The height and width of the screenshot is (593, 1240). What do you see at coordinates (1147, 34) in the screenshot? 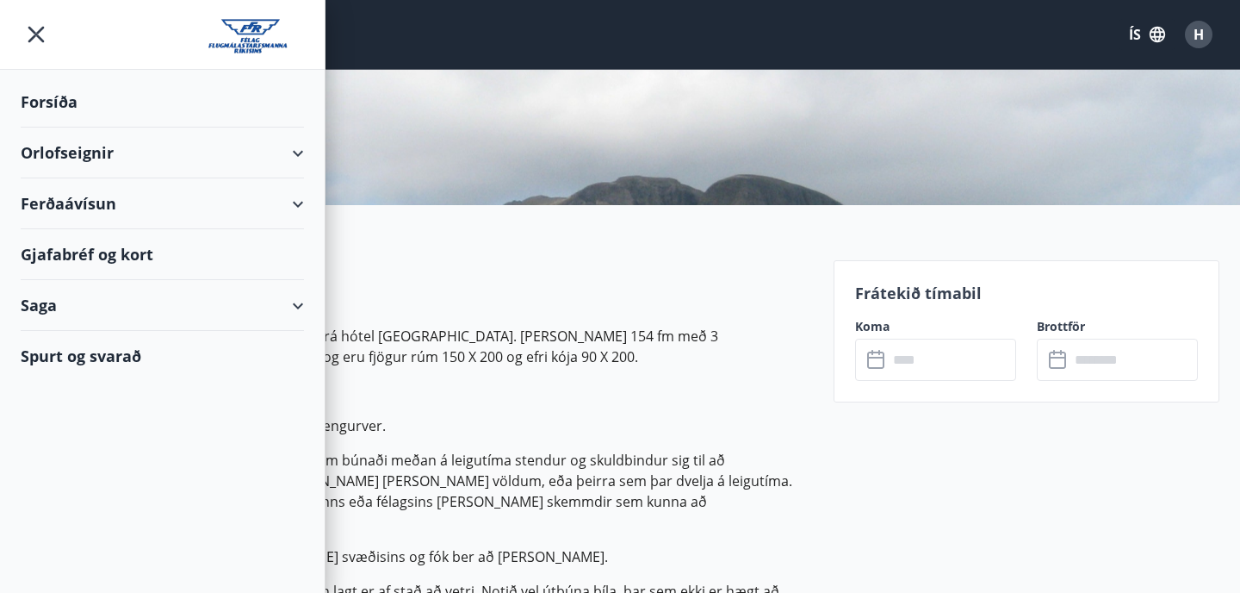
I see `button: ÍS` at bounding box center [1147, 34].